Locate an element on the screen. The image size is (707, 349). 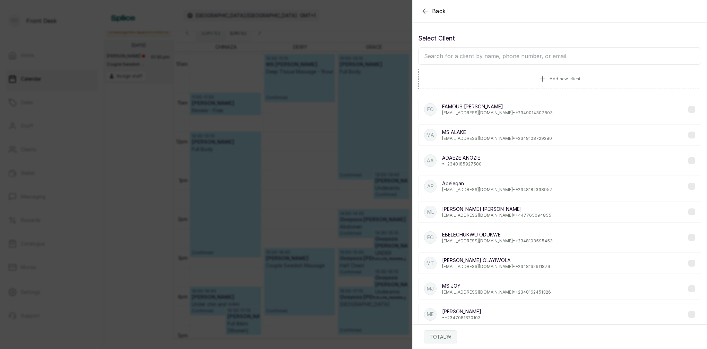
p: ADAEZE ANOZIE is located at coordinates (462, 158).